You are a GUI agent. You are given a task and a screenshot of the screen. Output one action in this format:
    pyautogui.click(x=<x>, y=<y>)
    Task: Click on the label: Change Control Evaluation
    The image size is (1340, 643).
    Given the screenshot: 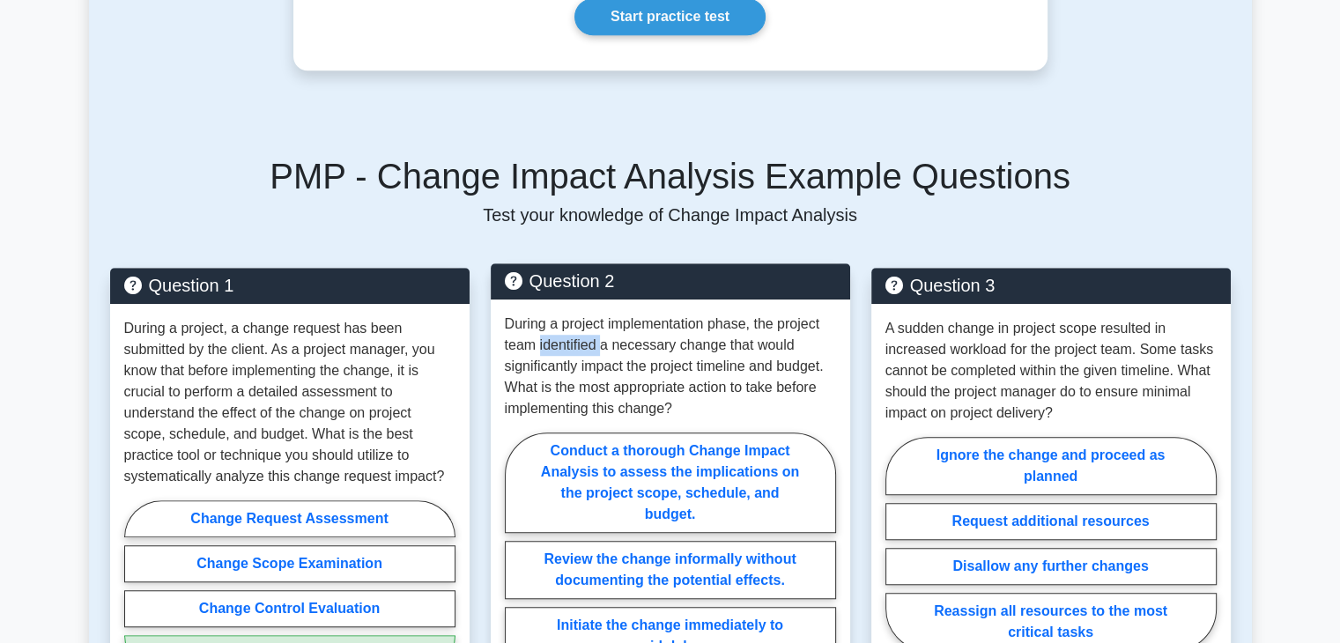 What is the action you would take?
    pyautogui.click(x=290, y=609)
    